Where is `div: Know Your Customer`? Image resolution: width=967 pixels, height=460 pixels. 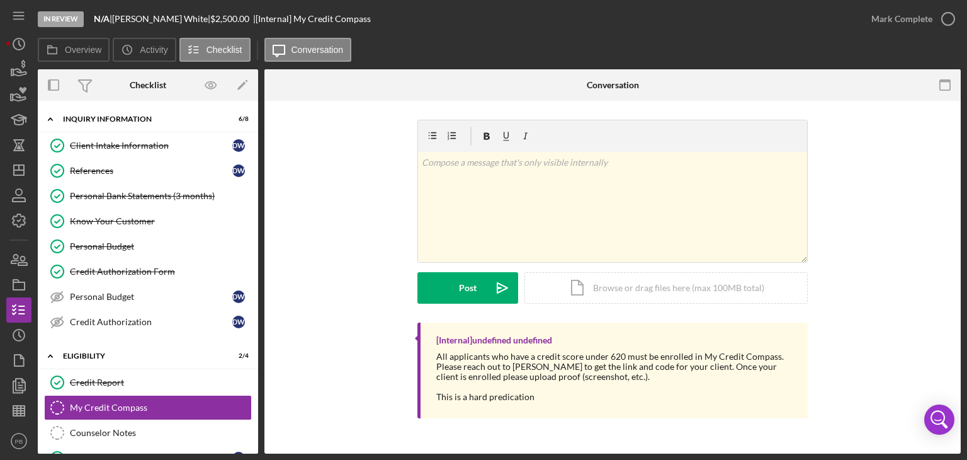
div: Know Your Customer is located at coordinates (161, 221).